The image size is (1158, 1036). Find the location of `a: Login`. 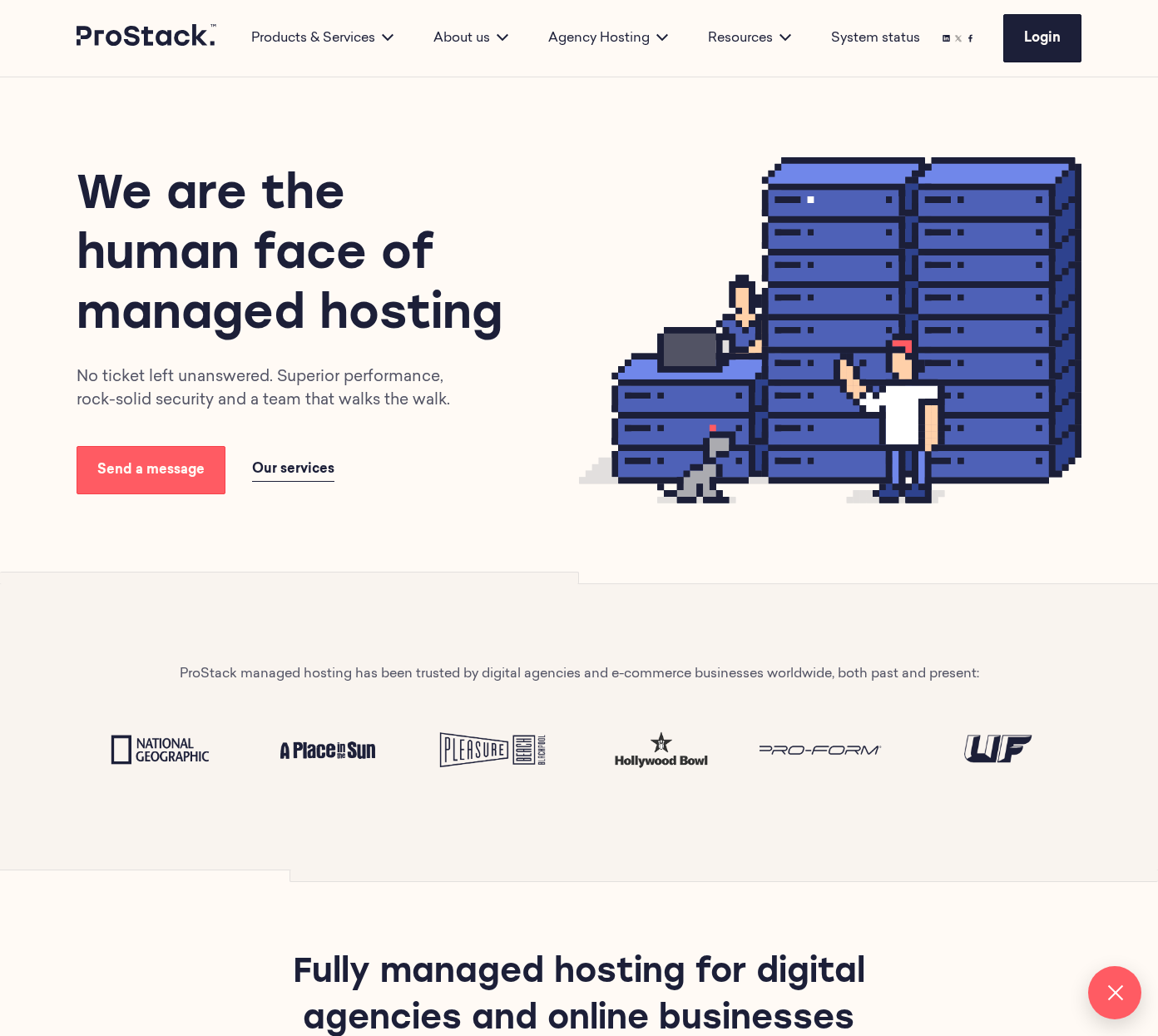

a: Login is located at coordinates (1043, 38).